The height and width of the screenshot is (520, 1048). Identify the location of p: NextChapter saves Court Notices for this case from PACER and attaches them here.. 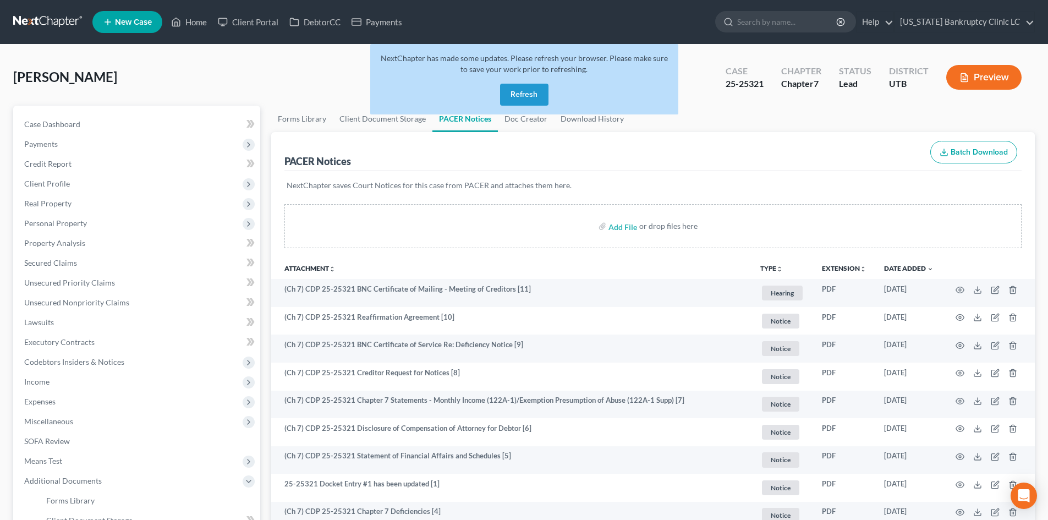
(653, 185).